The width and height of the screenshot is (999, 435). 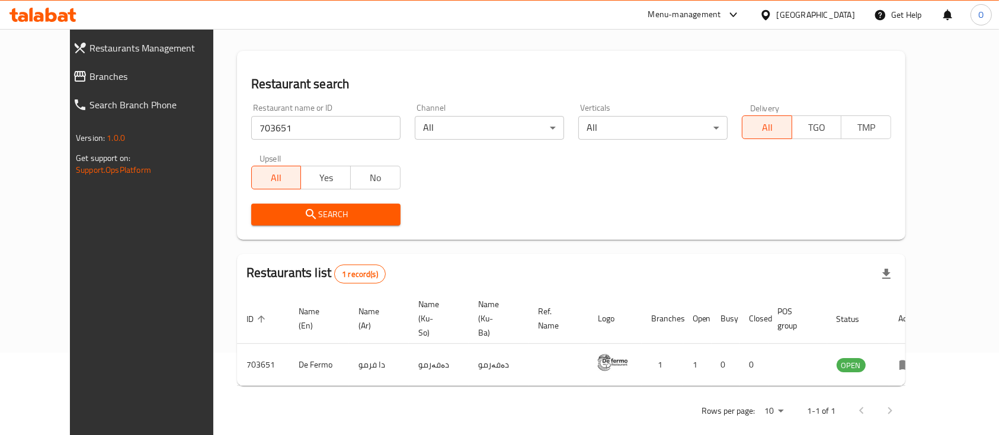 What do you see at coordinates (662, 319) in the screenshot?
I see `th: Branches` at bounding box center [662, 319].